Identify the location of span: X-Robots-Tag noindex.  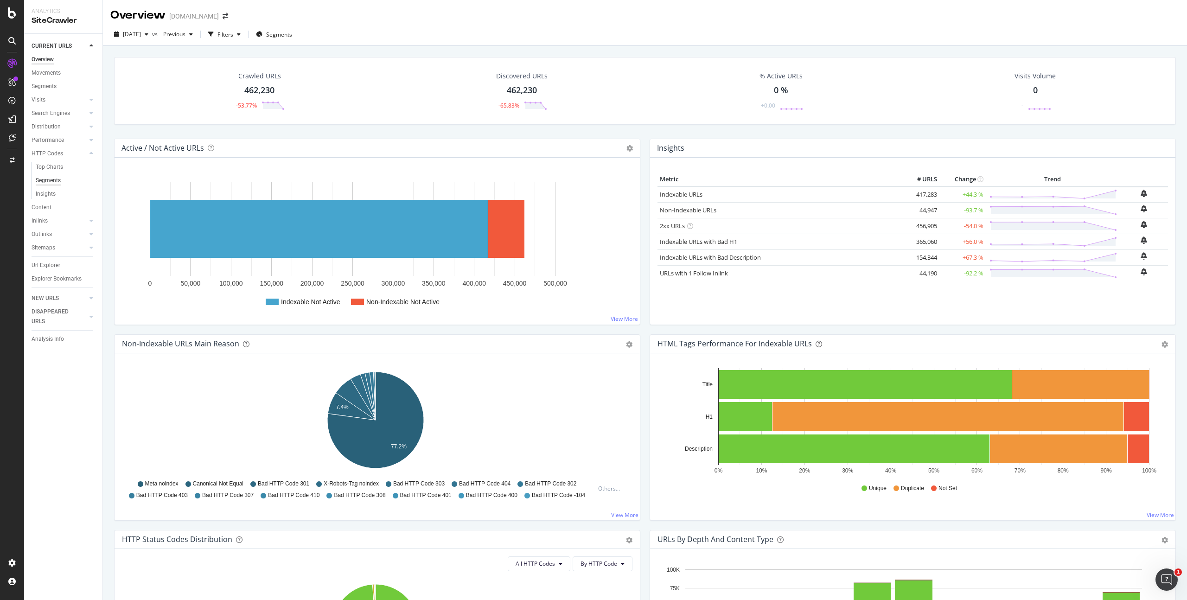
(351, 484).